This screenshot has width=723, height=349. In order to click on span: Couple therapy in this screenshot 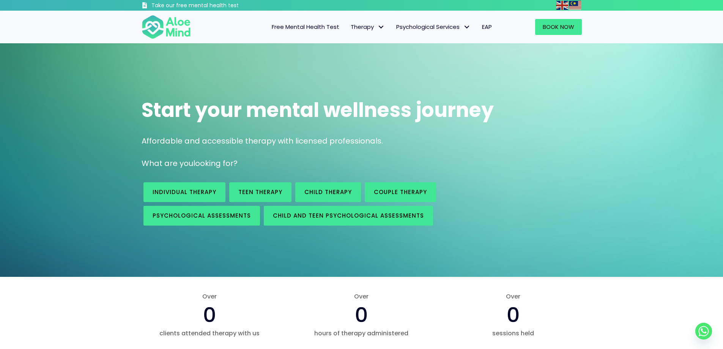, I will do `click(400, 192)`.